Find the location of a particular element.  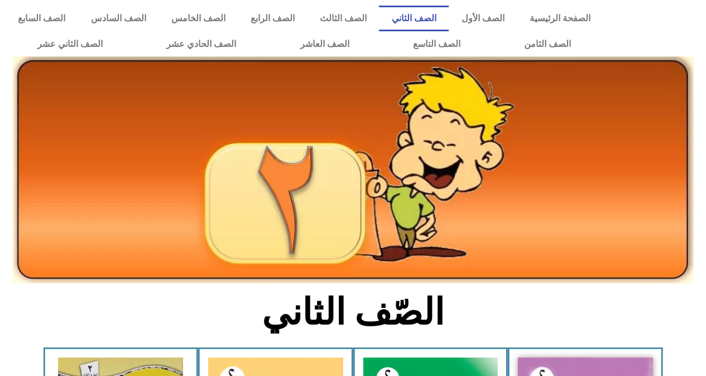

a: الصف الثاني عشر is located at coordinates (70, 44).